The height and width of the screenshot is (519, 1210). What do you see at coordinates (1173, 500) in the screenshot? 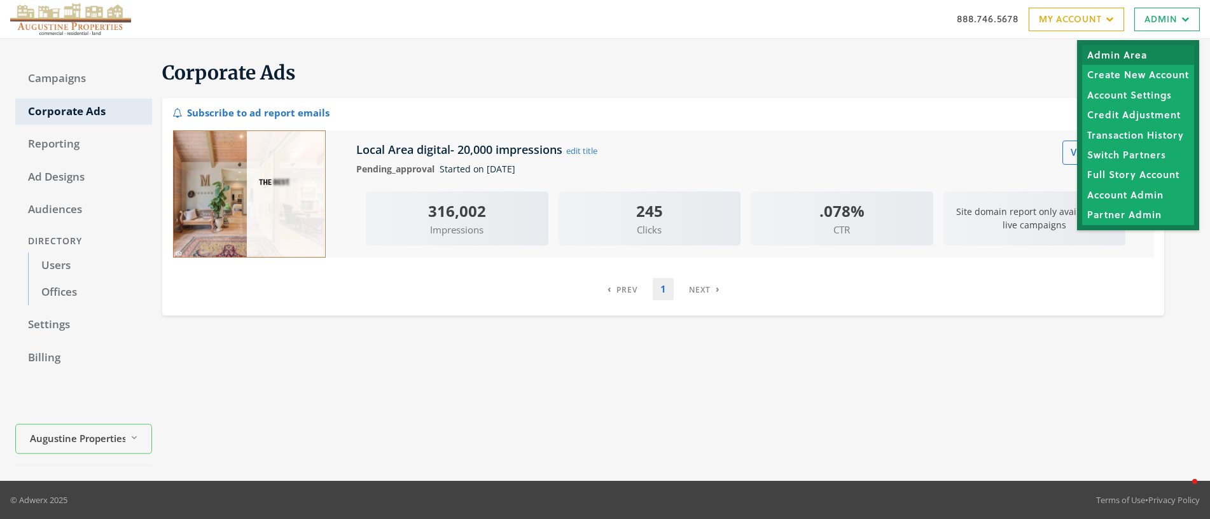
I see `a: Privacy Policy` at bounding box center [1173, 500].